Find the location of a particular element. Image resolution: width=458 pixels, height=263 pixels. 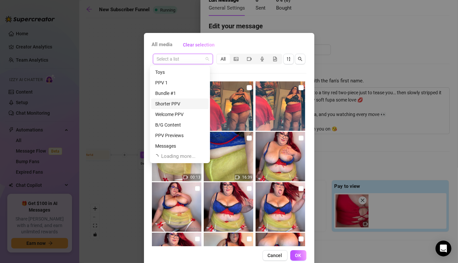

span: search is located at coordinates (300, 59).